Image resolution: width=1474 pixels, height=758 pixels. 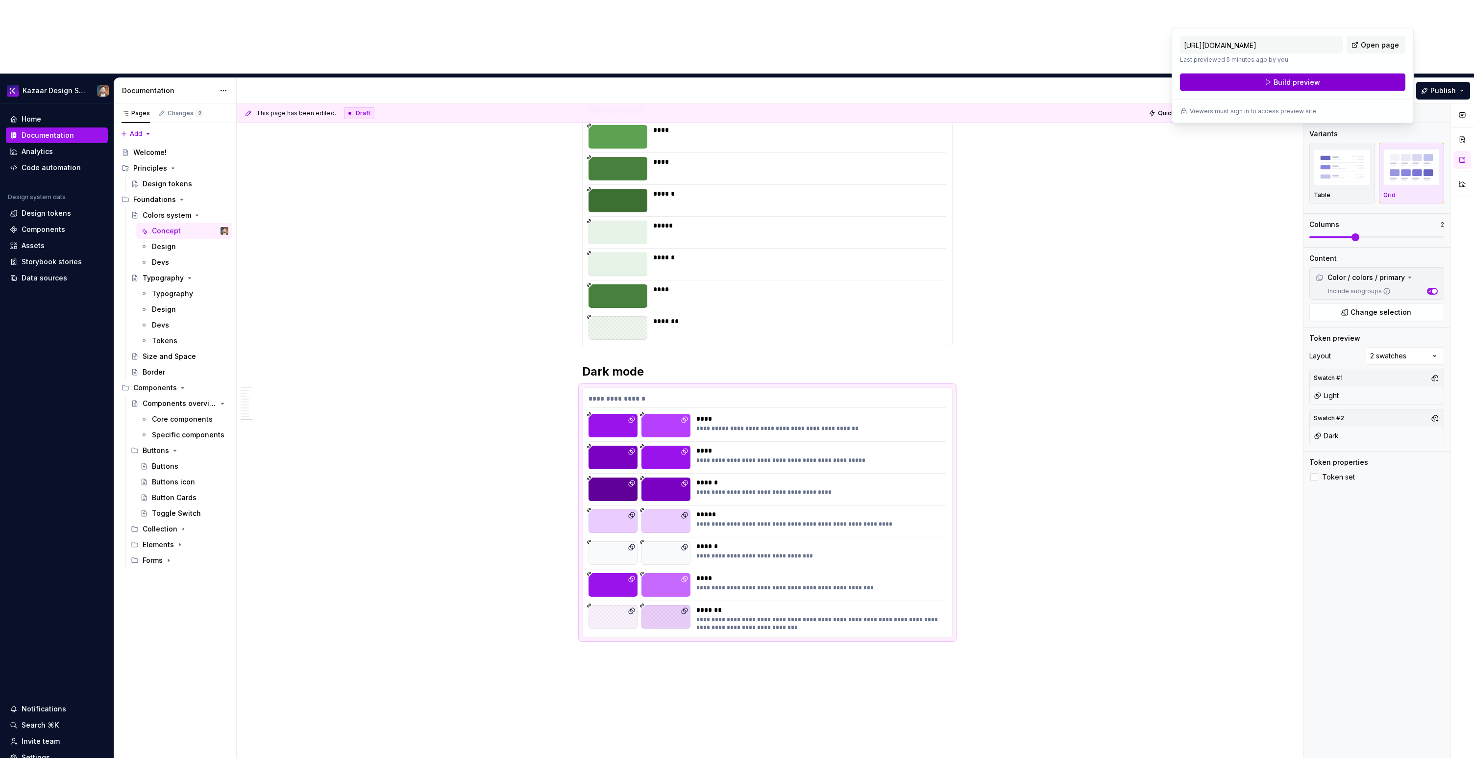 What do you see at coordinates (57, 119) in the screenshot?
I see `a: Home` at bounding box center [57, 119].